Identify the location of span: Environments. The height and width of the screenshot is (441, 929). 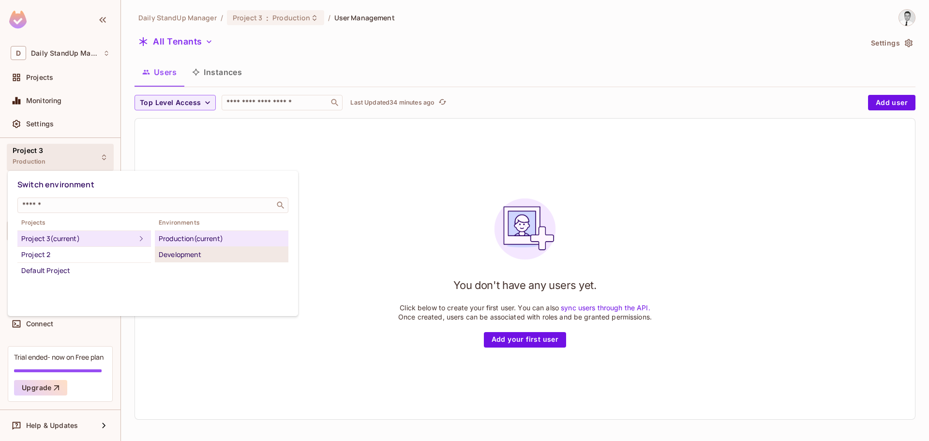
(222, 223).